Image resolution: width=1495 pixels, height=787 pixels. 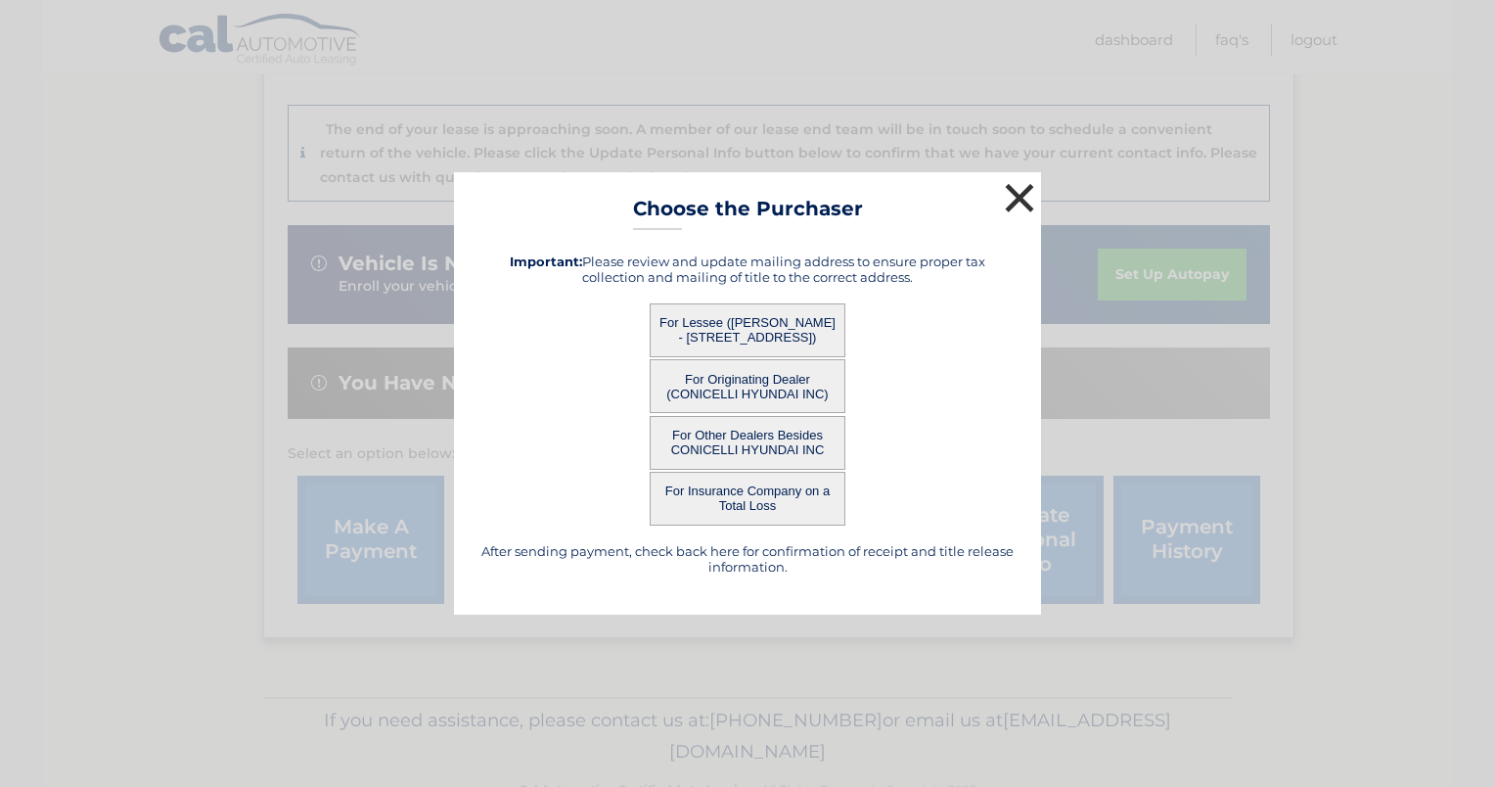 What do you see at coordinates (748, 386) in the screenshot?
I see `button: For Originating Dealer (CONICELLI HYUNDAI INC)` at bounding box center [748, 386].